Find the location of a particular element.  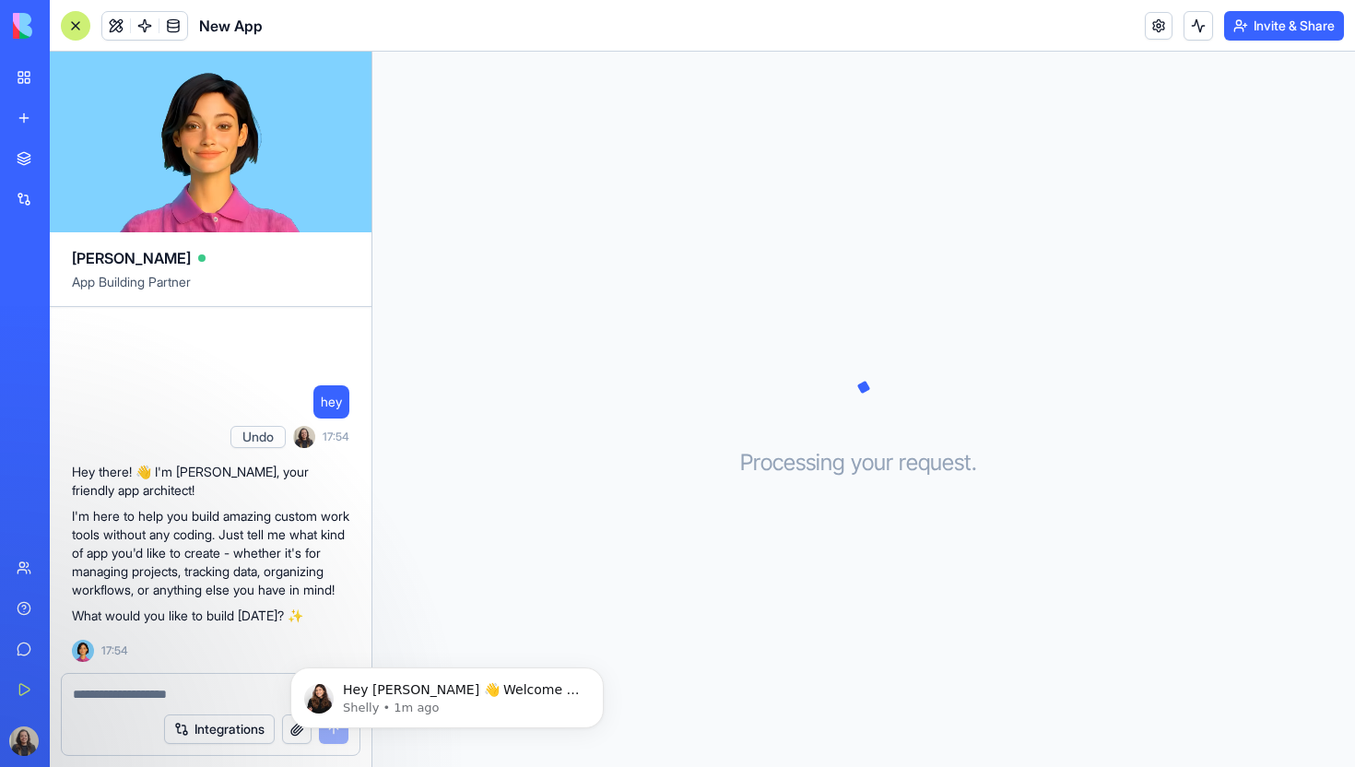

img: logo is located at coordinates (70, 26).